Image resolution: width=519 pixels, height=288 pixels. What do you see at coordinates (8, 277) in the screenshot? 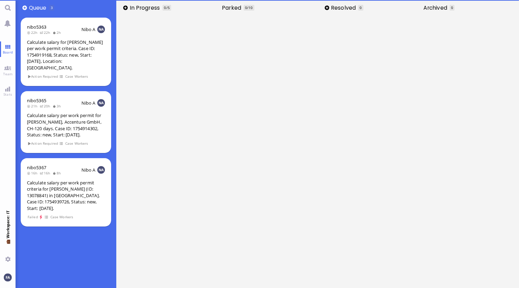
I see `img: You` at bounding box center [8, 277].